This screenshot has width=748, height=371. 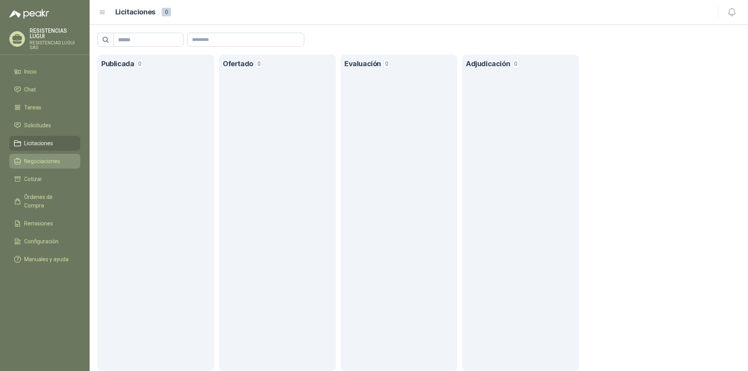 I want to click on a: Solicitudes, so click(x=45, y=126).